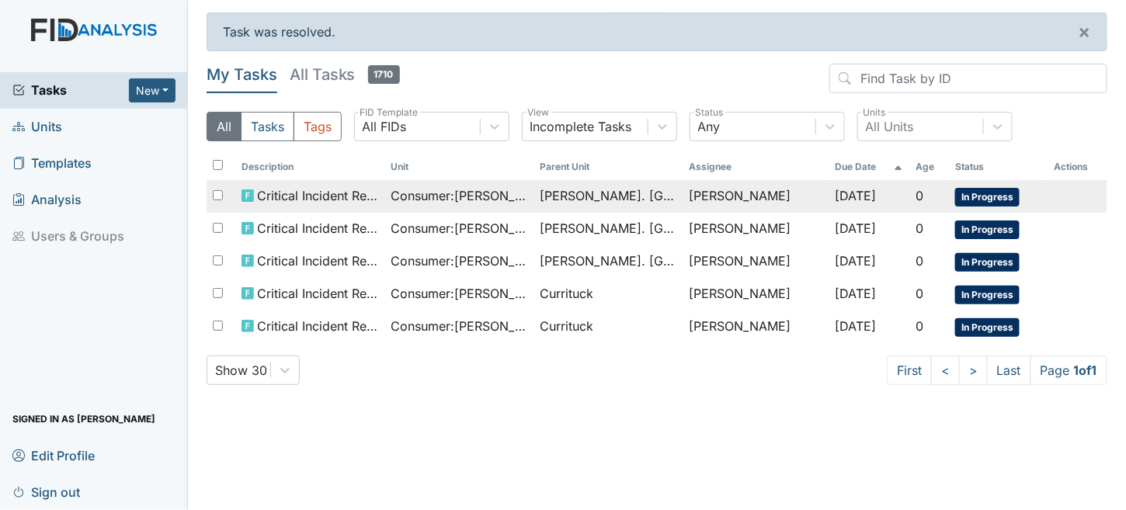 This screenshot has height=510, width=1126. What do you see at coordinates (224, 127) in the screenshot?
I see `button: All` at bounding box center [224, 127].